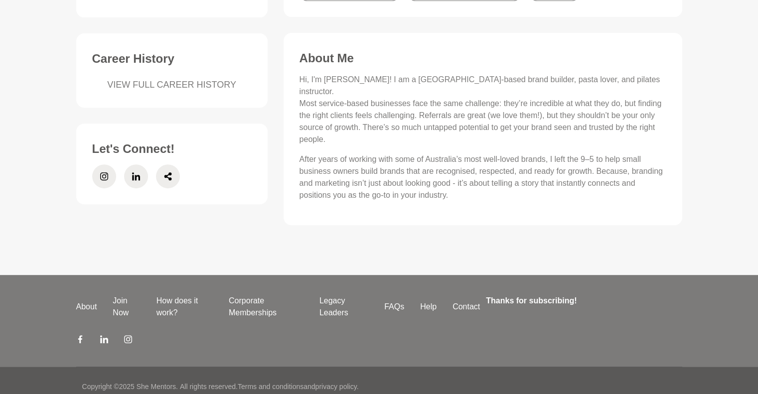 This screenshot has height=394, width=758. What do you see at coordinates (87, 307) in the screenshot?
I see `a: About` at bounding box center [87, 307].